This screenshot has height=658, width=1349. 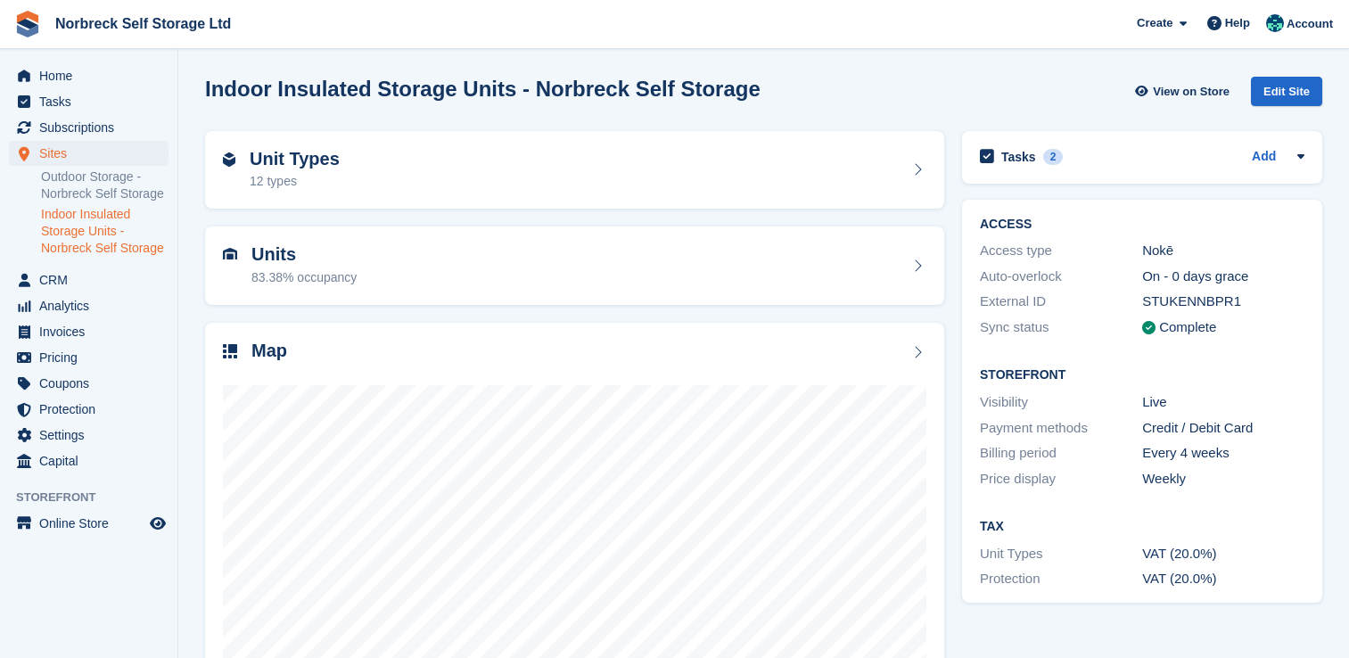 What do you see at coordinates (1061, 250) in the screenshot?
I see `div: Access type` at bounding box center [1061, 250].